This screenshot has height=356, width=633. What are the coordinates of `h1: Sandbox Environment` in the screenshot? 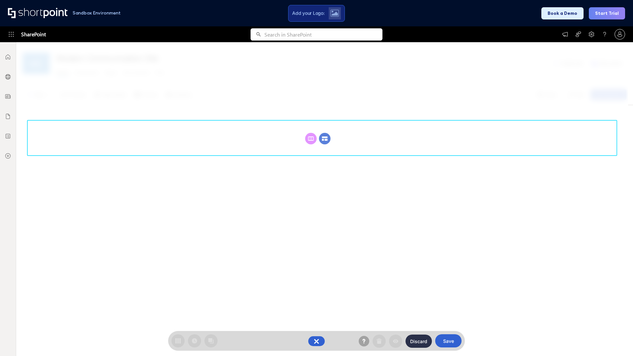 It's located at (97, 13).